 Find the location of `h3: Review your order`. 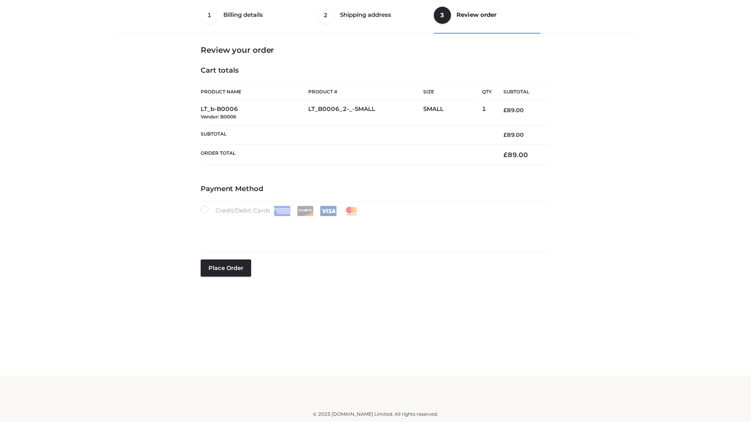

h3: Review your order is located at coordinates (375, 50).